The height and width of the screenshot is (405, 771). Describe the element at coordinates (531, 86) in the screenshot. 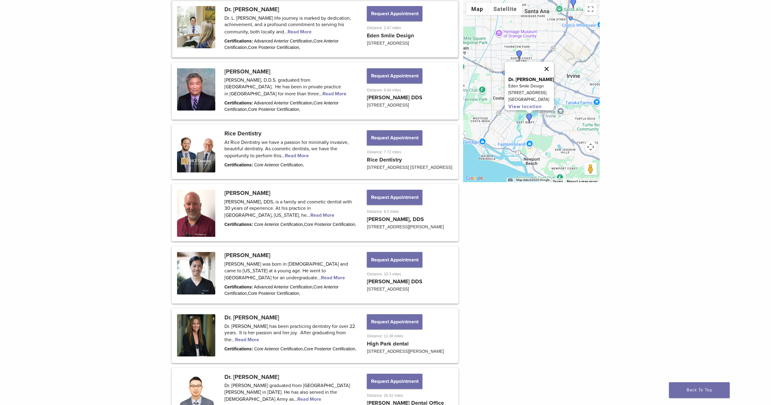

I see `p: Eden Smile Design` at that location.